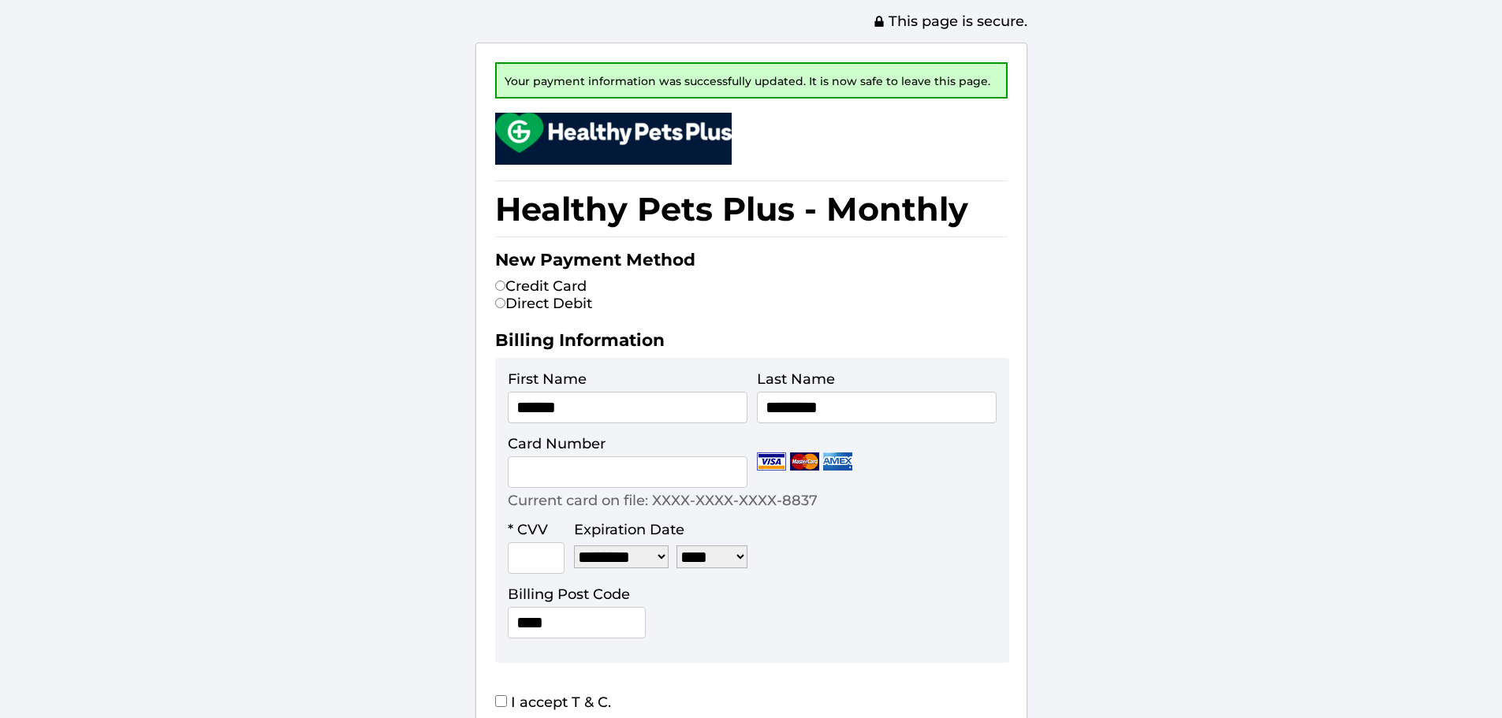 This screenshot has height=718, width=1502. What do you see at coordinates (795, 379) in the screenshot?
I see `label: Last Name` at bounding box center [795, 379].